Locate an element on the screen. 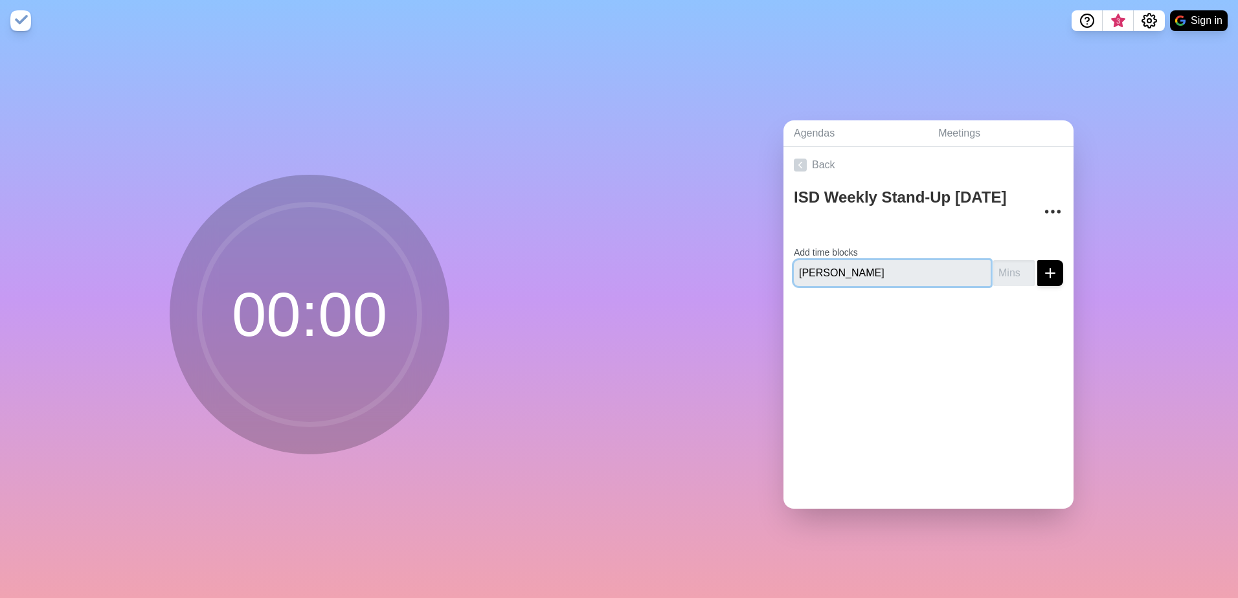  button: What’s new is located at coordinates (1118, 21).